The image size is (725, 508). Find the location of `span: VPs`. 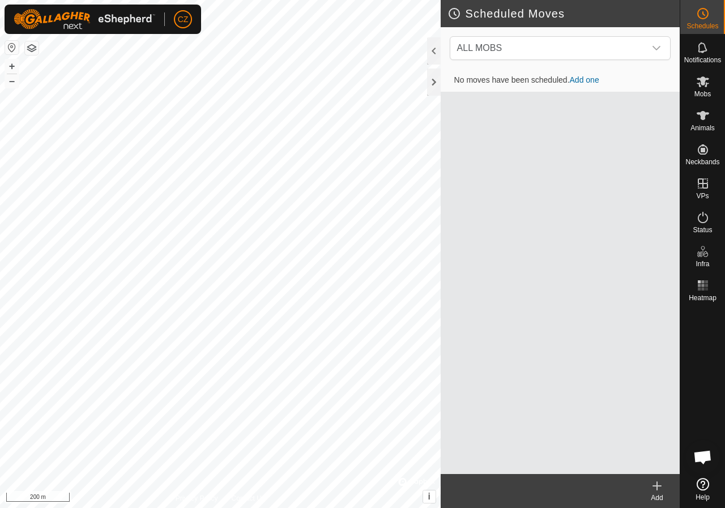

span: VPs is located at coordinates (702, 196).